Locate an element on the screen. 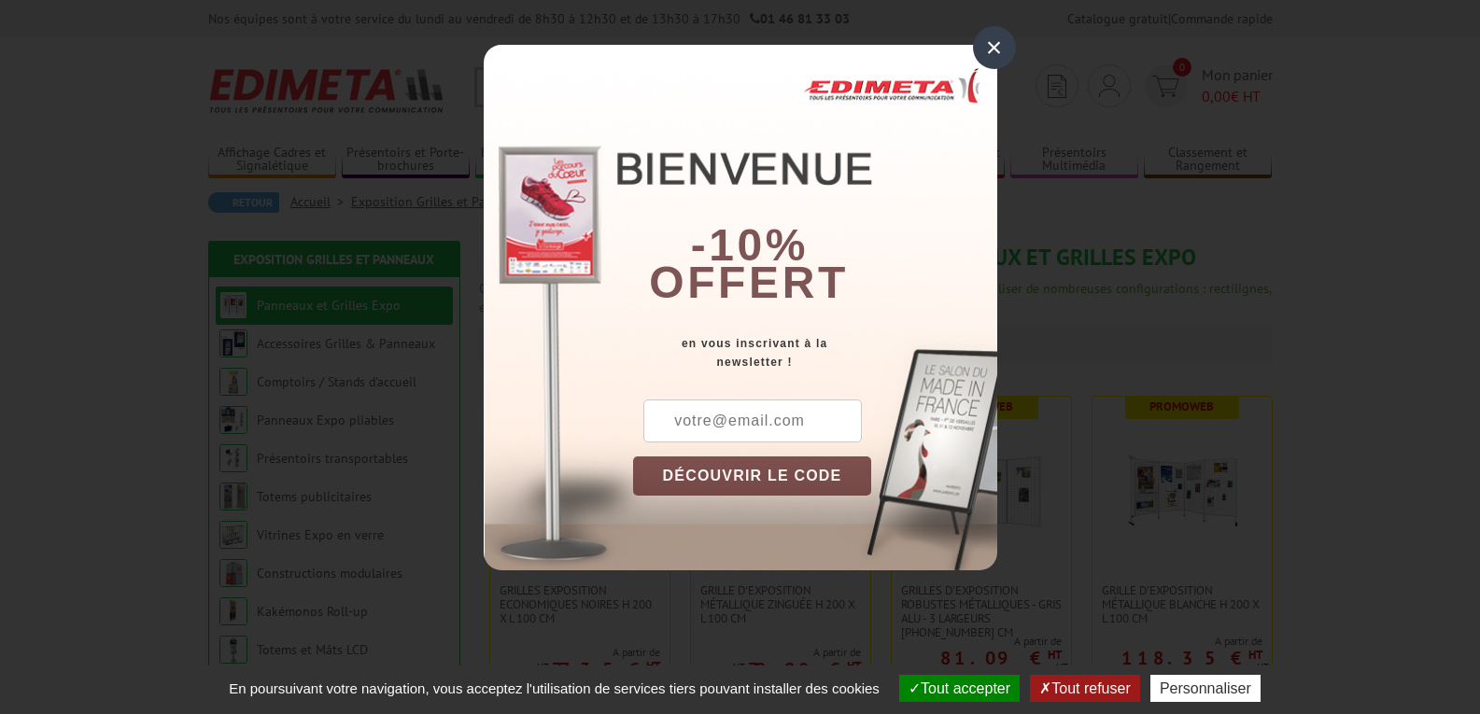 The height and width of the screenshot is (714, 1480). button: Personnaliser (fenêtre modale) is located at coordinates (1205, 688).